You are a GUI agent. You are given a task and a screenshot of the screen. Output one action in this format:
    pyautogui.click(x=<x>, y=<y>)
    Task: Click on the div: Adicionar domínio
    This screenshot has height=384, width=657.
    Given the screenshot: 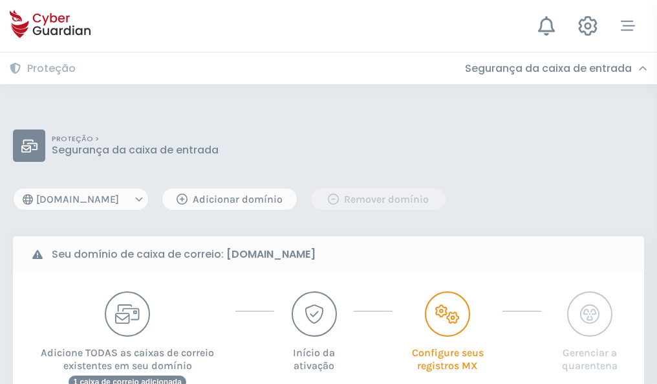 What is the action you would take?
    pyautogui.click(x=230, y=199)
    